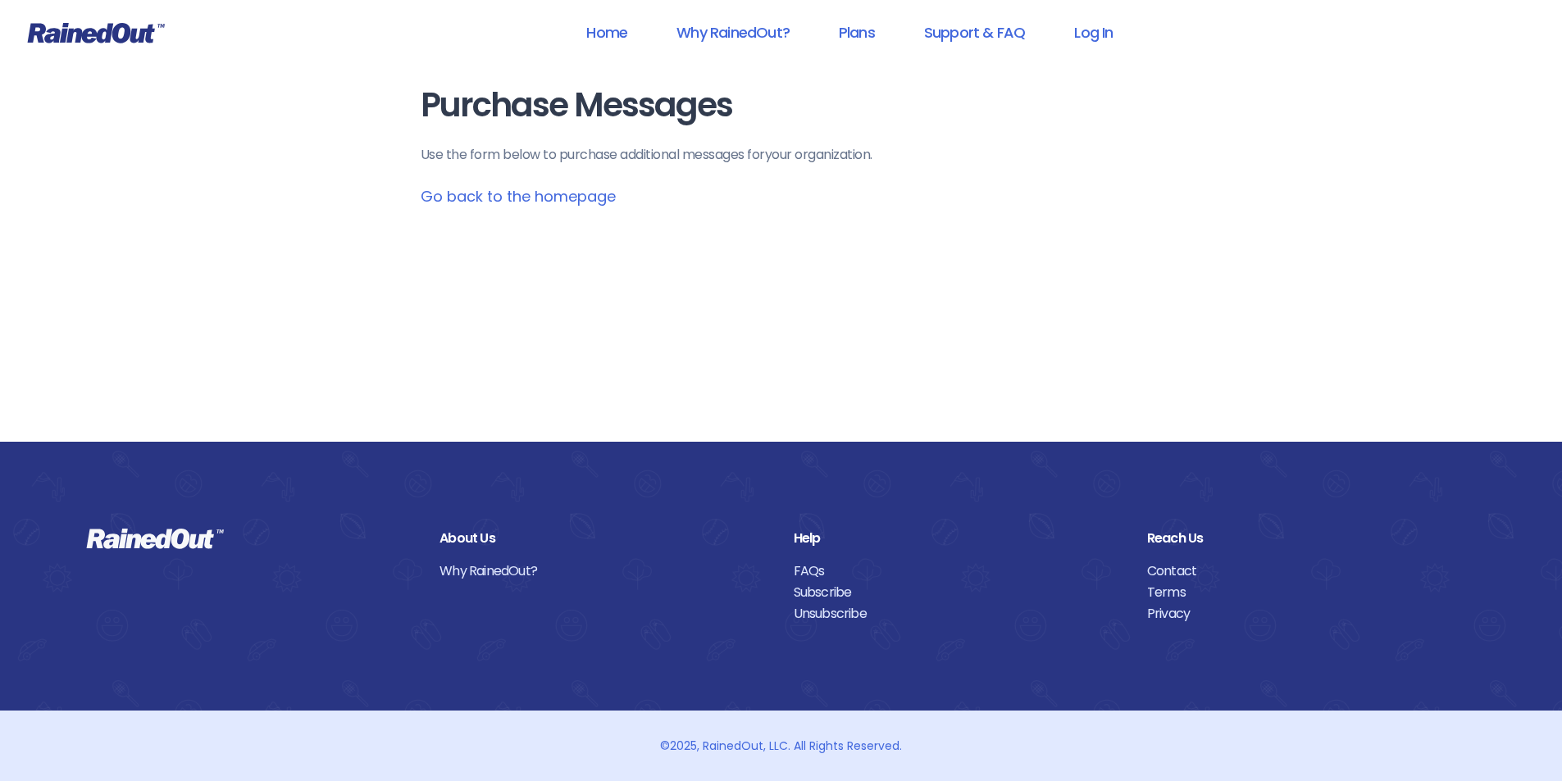 The image size is (1562, 781). I want to click on a: Plans, so click(857, 32).